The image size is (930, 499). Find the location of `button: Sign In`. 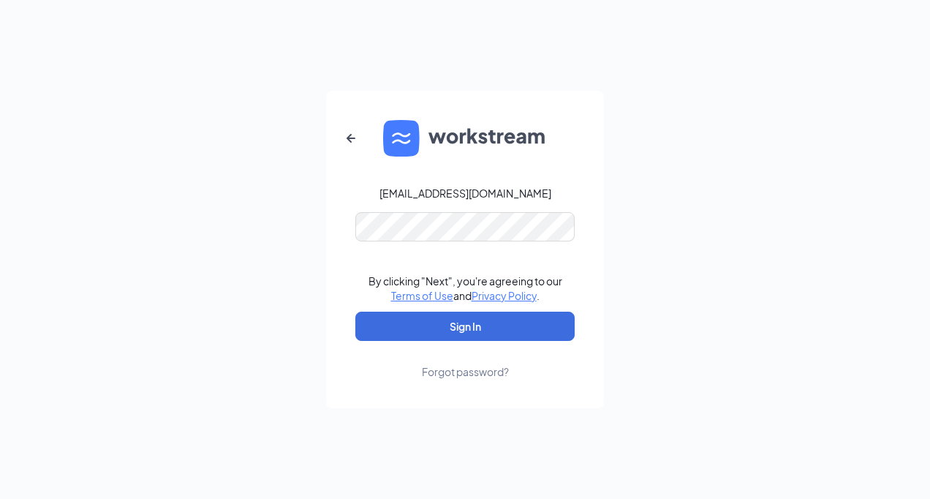

button: Sign In is located at coordinates (465, 326).